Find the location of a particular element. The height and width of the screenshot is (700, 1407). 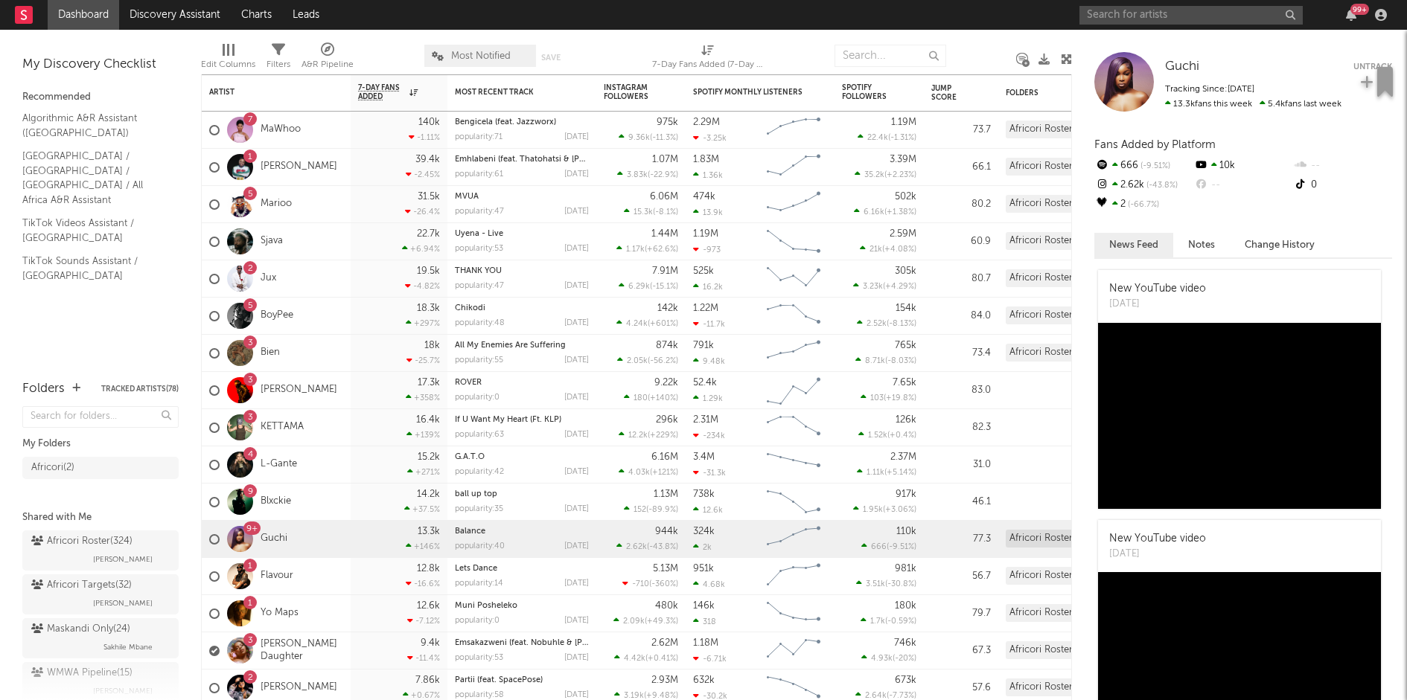

span: +4.08 % is located at coordinates (899, 249).